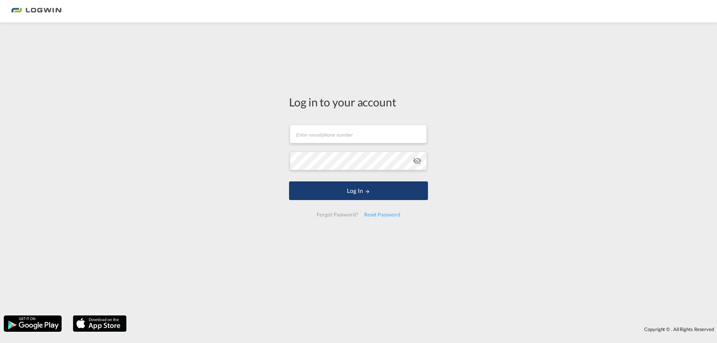 The width and height of the screenshot is (717, 343). I want to click on div: Forgot Password?, so click(337, 215).